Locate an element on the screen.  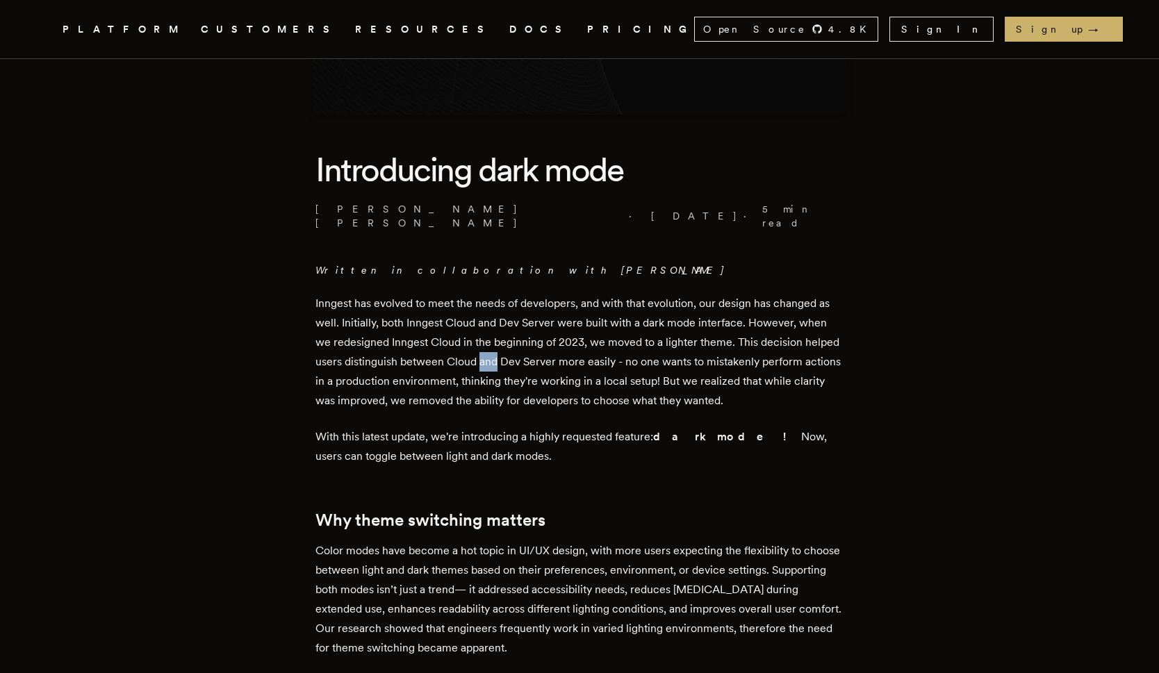
span: RESOURCES is located at coordinates (424, 29).